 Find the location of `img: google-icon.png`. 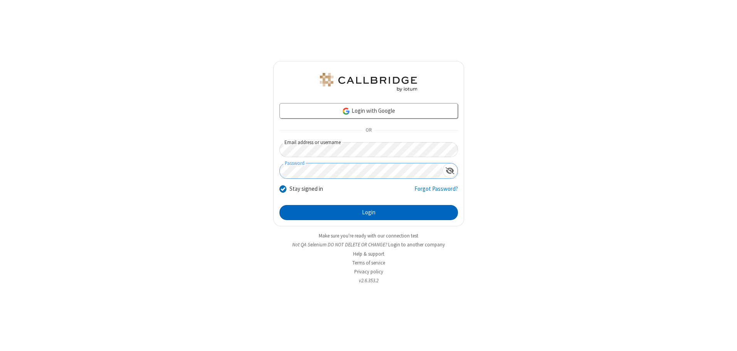

img: google-icon.png is located at coordinates (346, 111).